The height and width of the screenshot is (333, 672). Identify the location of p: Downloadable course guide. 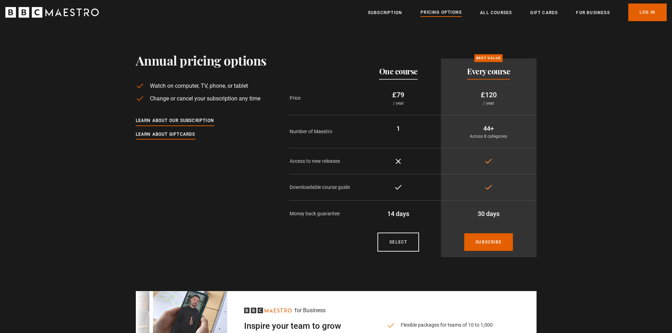
(323, 187).